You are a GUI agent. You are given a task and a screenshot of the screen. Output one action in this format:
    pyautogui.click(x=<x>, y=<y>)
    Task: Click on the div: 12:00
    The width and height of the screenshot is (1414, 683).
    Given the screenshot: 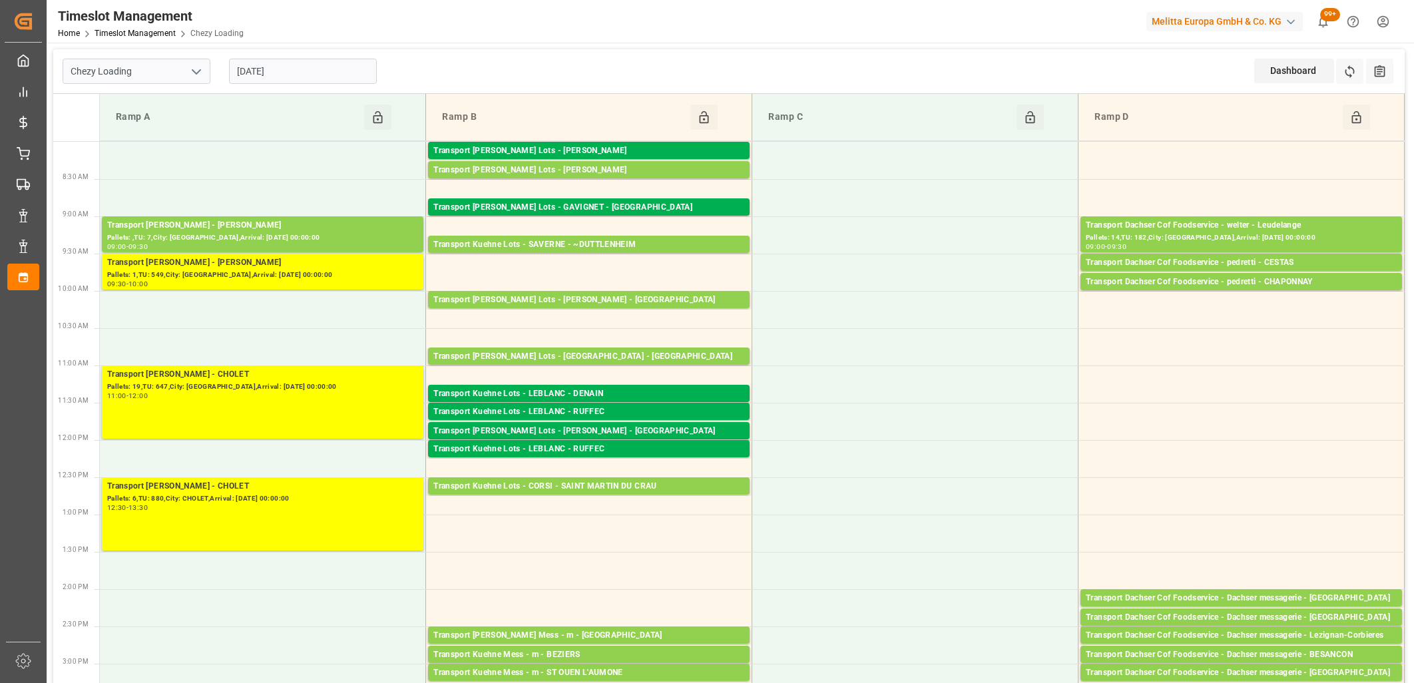 What is the action you would take?
    pyautogui.click(x=138, y=395)
    